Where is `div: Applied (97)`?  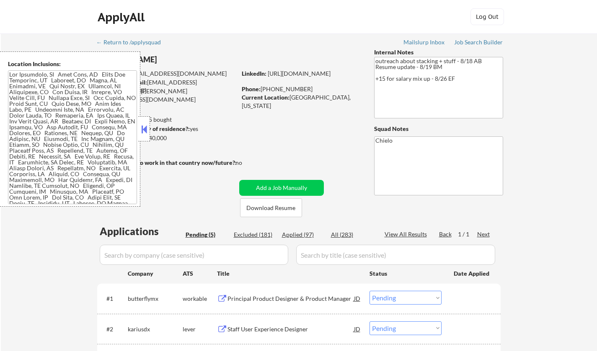
div: Applied (97) is located at coordinates (303, 235).